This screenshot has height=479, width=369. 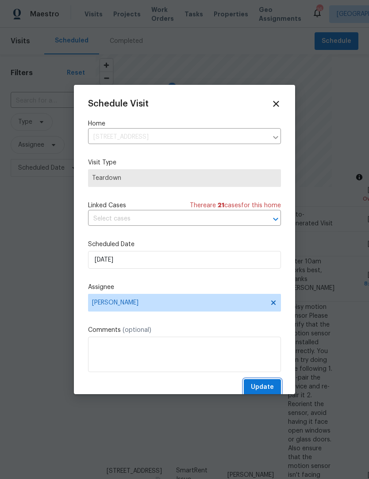 What do you see at coordinates (262, 387) in the screenshot?
I see `button: Update` at bounding box center [262, 387].